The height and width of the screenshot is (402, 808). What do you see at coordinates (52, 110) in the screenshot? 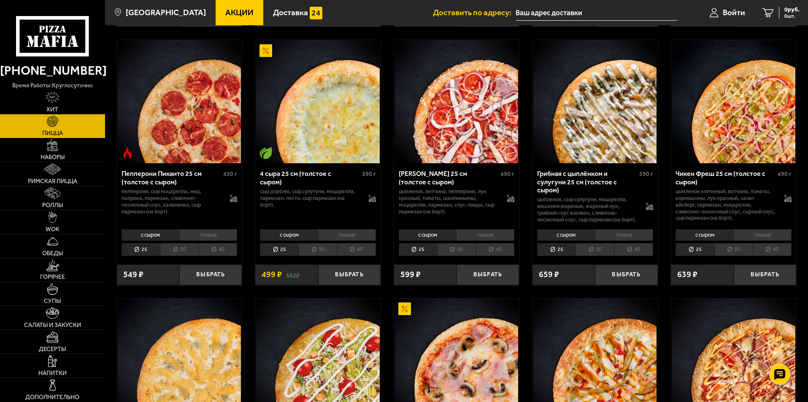
I see `span: Хит` at bounding box center [52, 110].